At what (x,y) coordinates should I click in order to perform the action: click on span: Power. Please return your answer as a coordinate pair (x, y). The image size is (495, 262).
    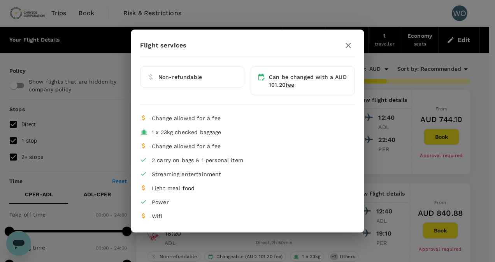
    Looking at the image, I should click on (160, 202).